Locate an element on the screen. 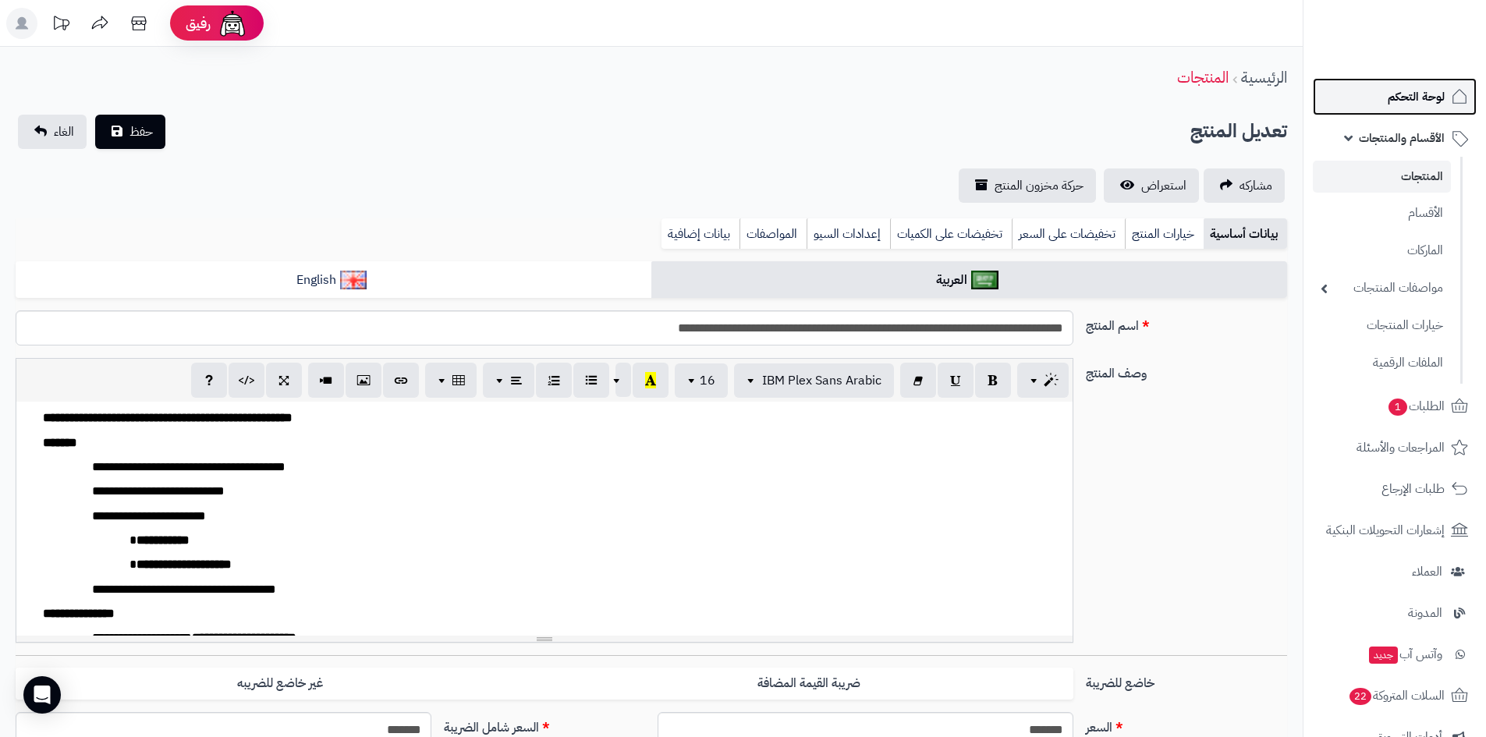 This screenshot has width=1486, height=737. a: الرئيسية is located at coordinates (1263, 77).